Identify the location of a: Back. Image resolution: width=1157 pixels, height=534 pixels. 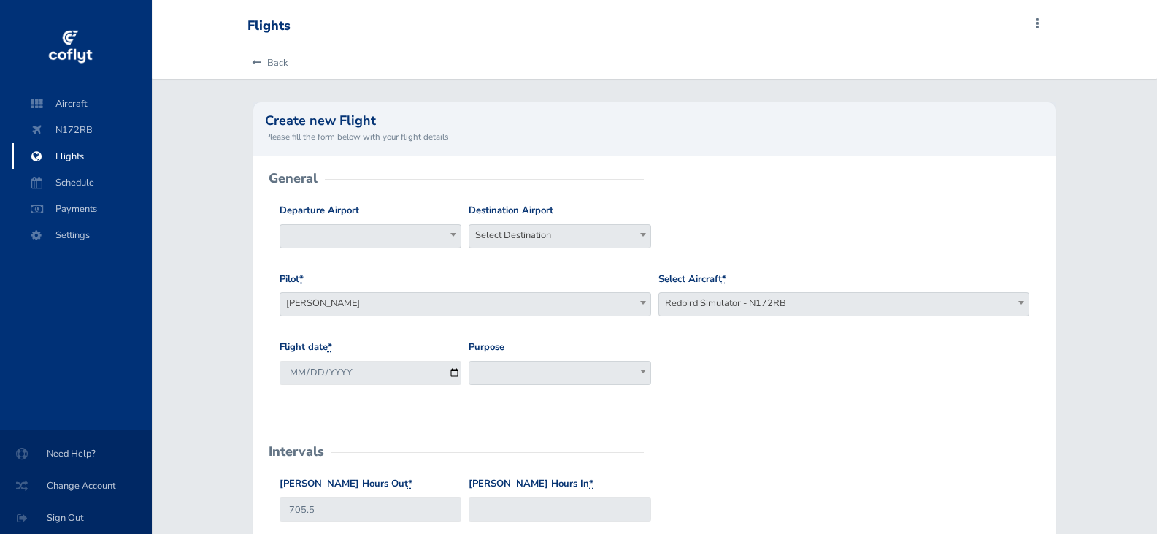
(267, 63).